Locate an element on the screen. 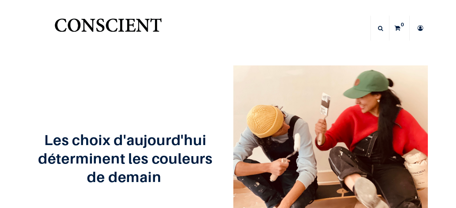 The width and height of the screenshot is (456, 208). a: Logo of Conscient is located at coordinates (108, 28).